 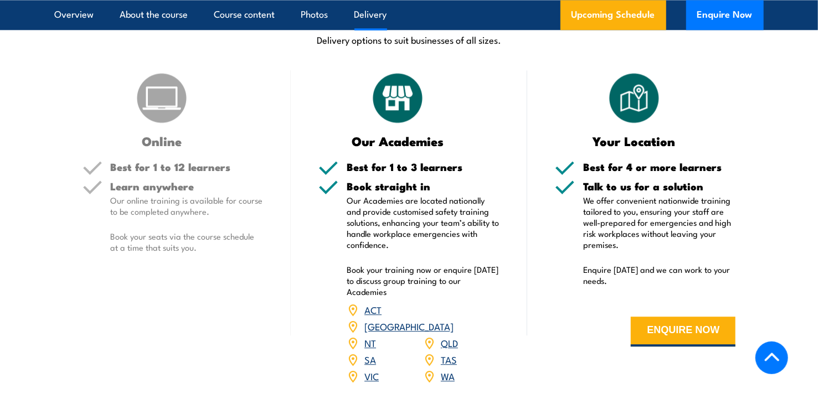 What do you see at coordinates (449, 343) in the screenshot?
I see `a: QLD` at bounding box center [449, 343].